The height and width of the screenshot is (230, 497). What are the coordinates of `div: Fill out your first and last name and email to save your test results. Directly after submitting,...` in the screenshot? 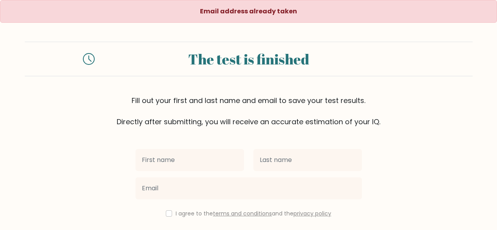 It's located at (249, 111).